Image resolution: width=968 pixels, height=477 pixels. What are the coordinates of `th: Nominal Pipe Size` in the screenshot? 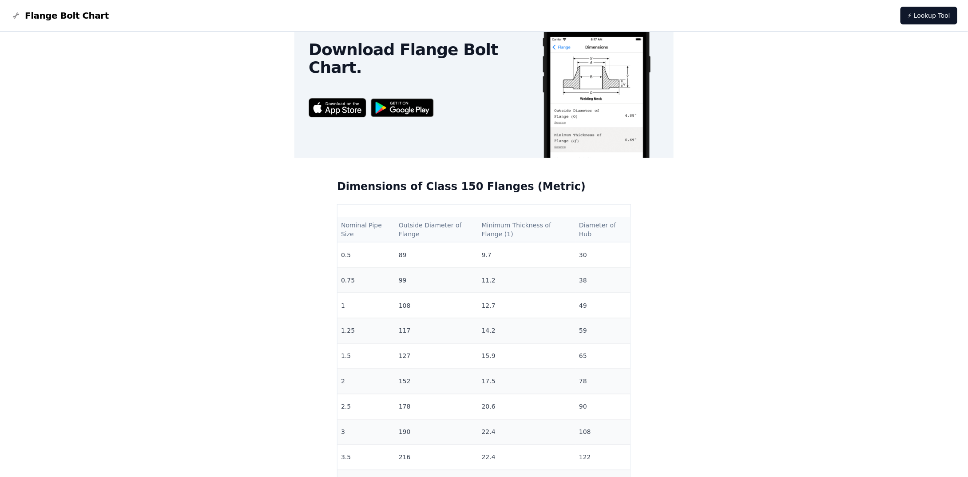 It's located at (366, 230).